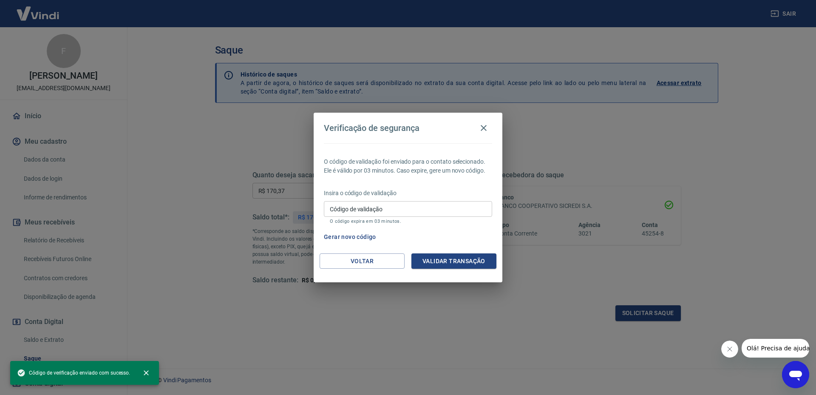 The width and height of the screenshot is (816, 395). What do you see at coordinates (350, 237) in the screenshot?
I see `button: Gerar novo código` at bounding box center [350, 237].